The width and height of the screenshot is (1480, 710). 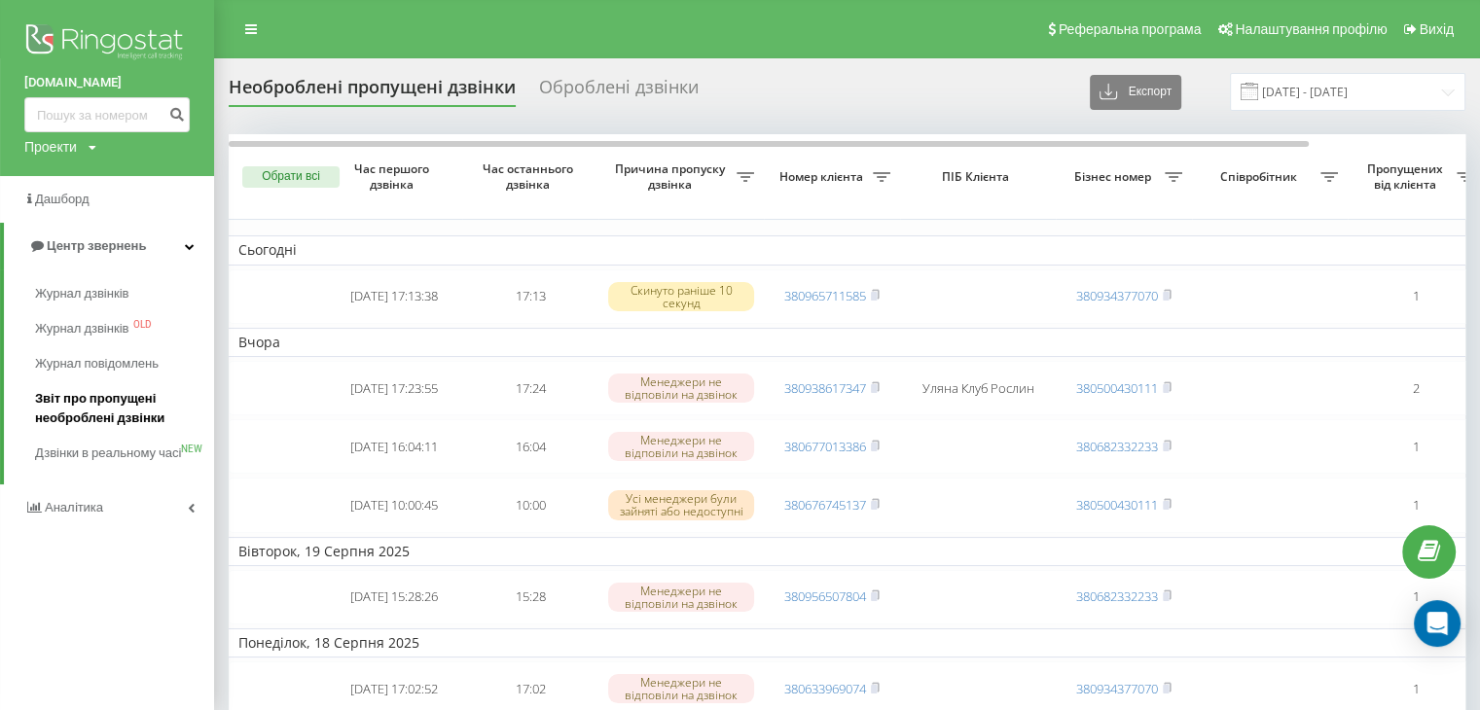 I want to click on div: Необроблені пропущені дзвінки, so click(x=372, y=91).